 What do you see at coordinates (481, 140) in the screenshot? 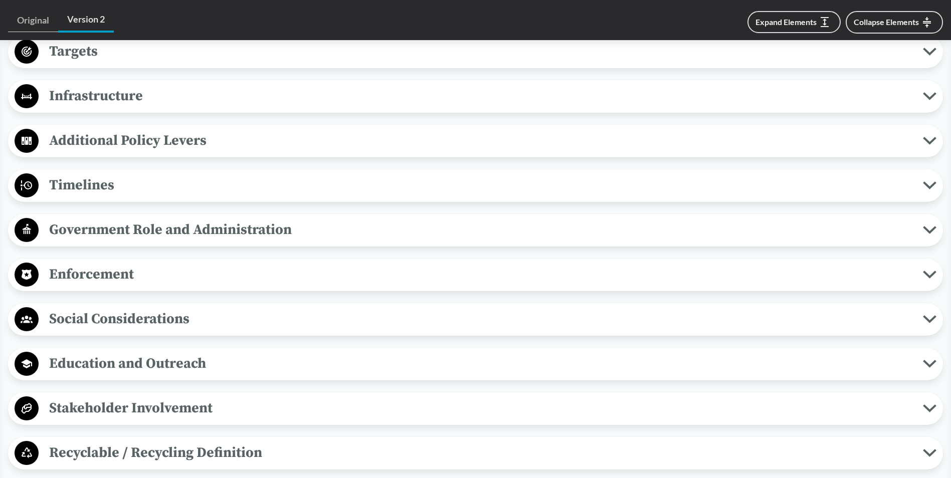
I see `span: Additional Policy Levers` at bounding box center [481, 140].